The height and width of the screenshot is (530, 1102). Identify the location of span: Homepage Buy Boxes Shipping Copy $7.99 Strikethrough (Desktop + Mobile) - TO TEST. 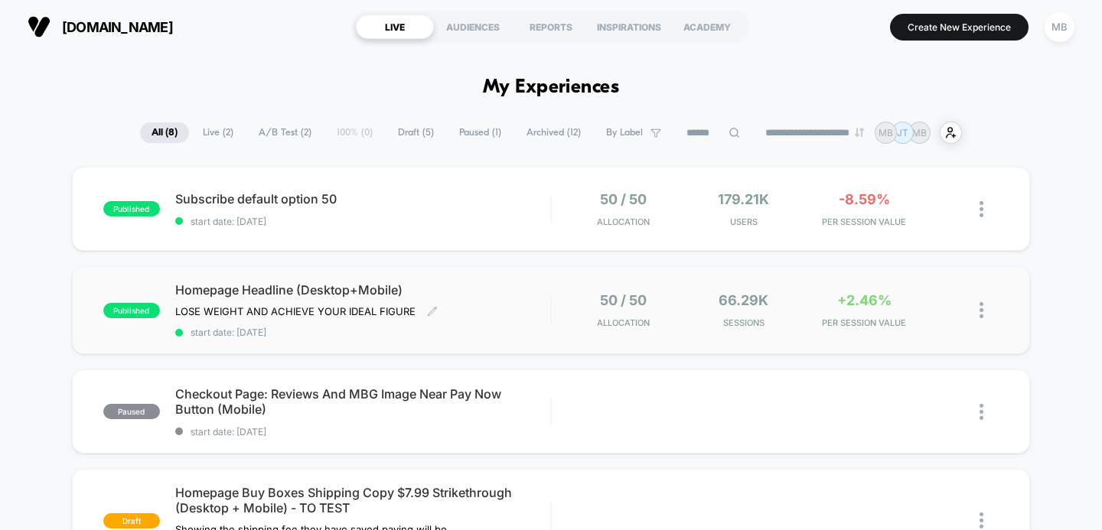
(363, 500).